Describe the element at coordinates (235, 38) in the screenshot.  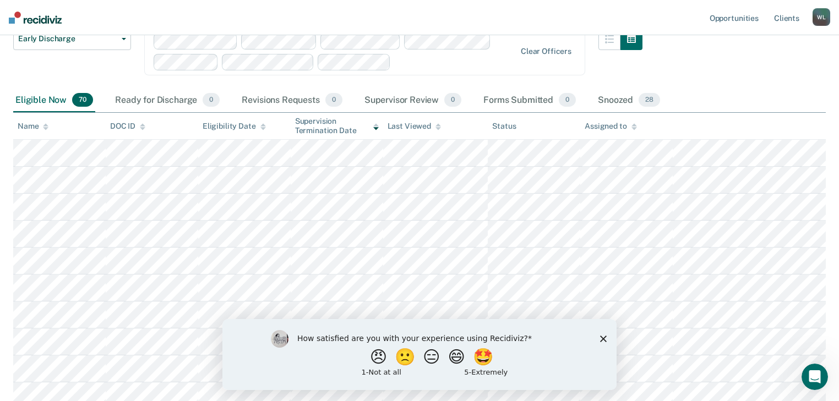
I see `button: 4` at that location.